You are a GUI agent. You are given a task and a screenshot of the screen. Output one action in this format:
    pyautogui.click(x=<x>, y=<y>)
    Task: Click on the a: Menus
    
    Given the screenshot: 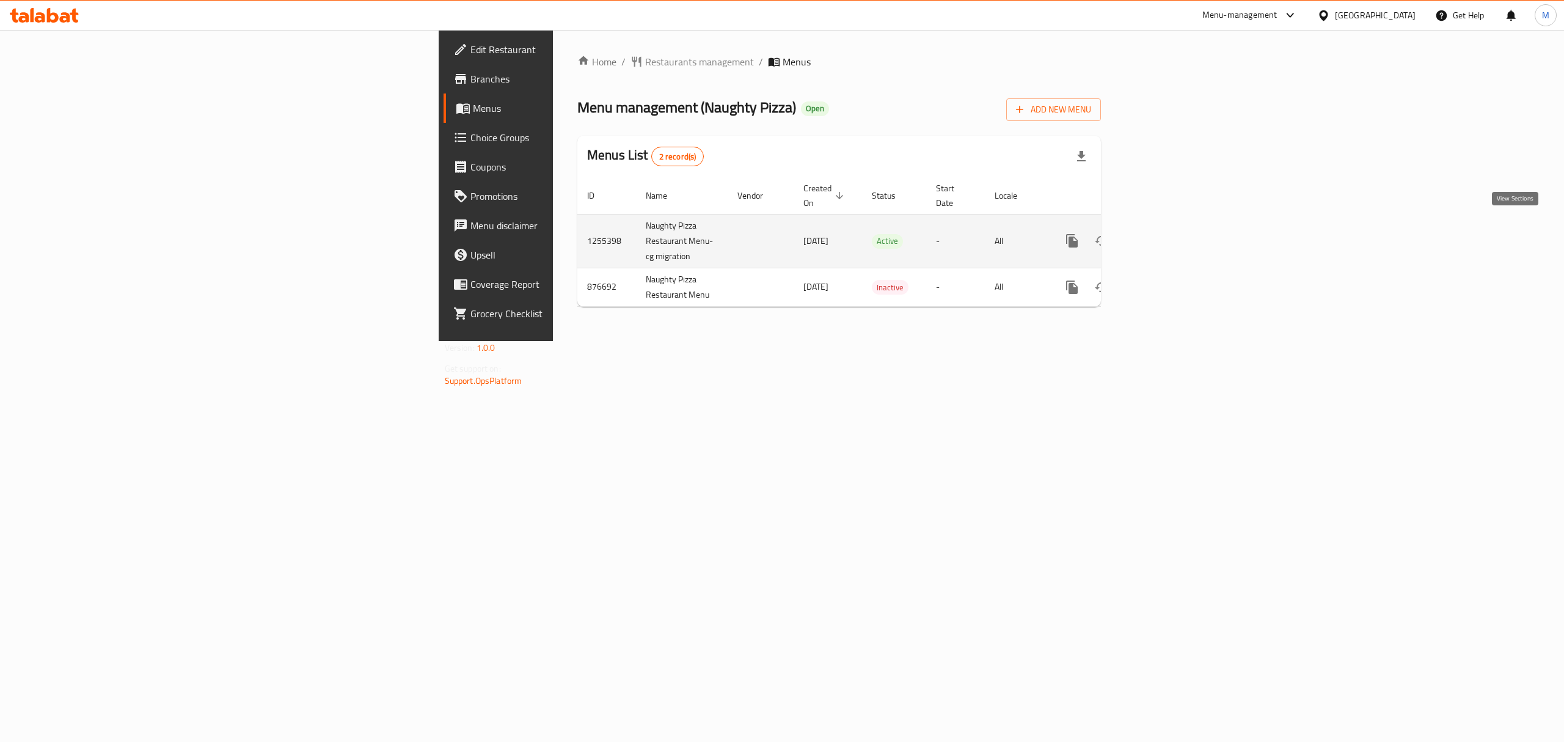 What is the action you would take?
    pyautogui.click(x=572, y=108)
    